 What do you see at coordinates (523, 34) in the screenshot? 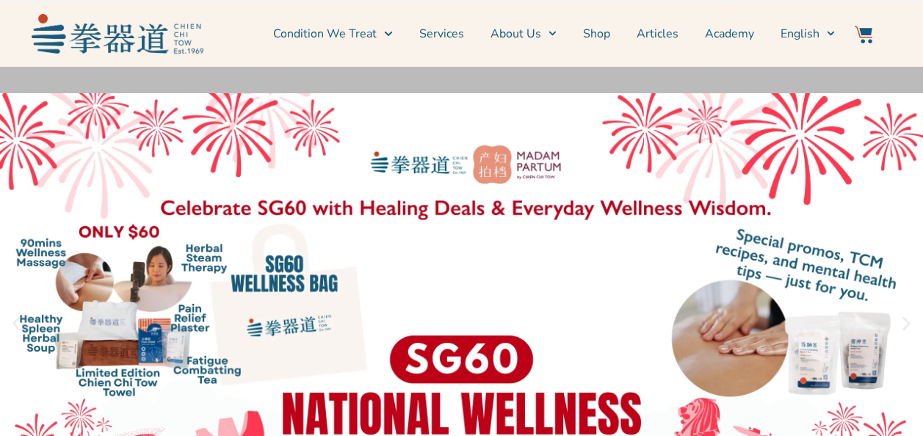
I see `nav: Menu` at bounding box center [523, 34].